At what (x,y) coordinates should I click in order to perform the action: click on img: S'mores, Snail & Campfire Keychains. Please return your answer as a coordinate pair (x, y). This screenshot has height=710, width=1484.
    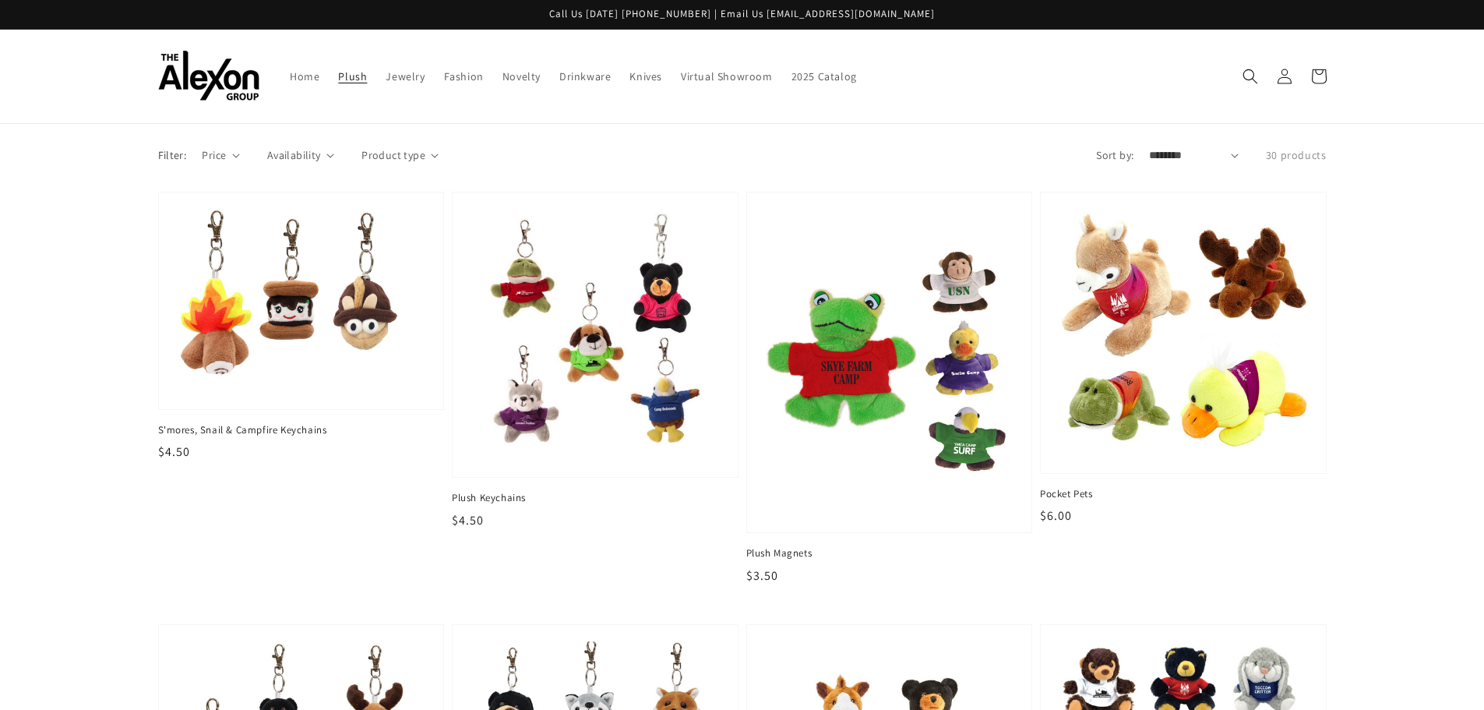
    Looking at the image, I should click on (302, 301).